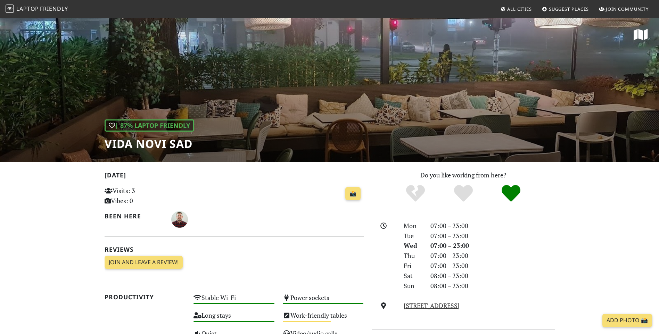  Describe the element at coordinates (180, 219) in the screenshot. I see `img: 4123-aleksandar.jpg` at that location.